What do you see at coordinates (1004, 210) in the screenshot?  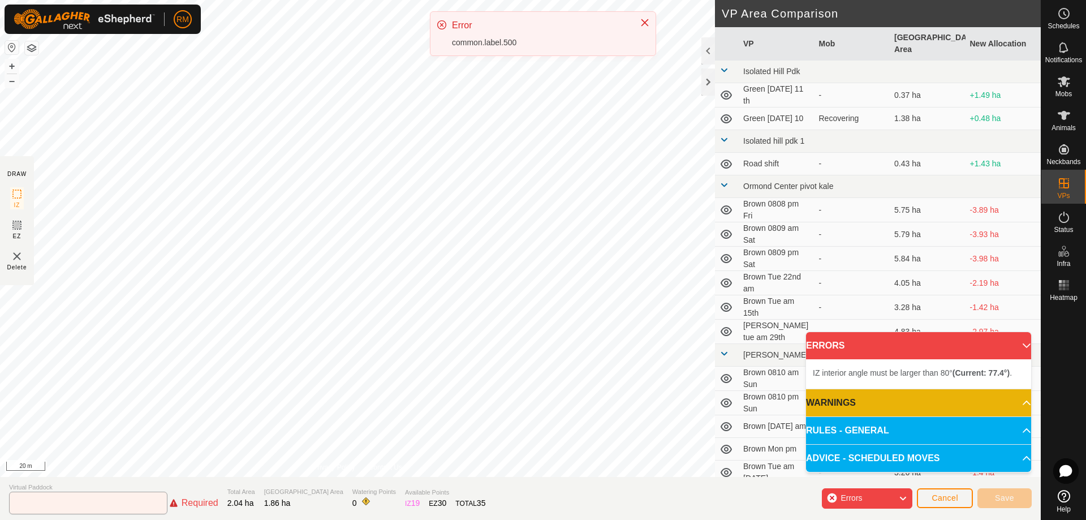 I see `td: -3.89 ha` at bounding box center [1004, 210].